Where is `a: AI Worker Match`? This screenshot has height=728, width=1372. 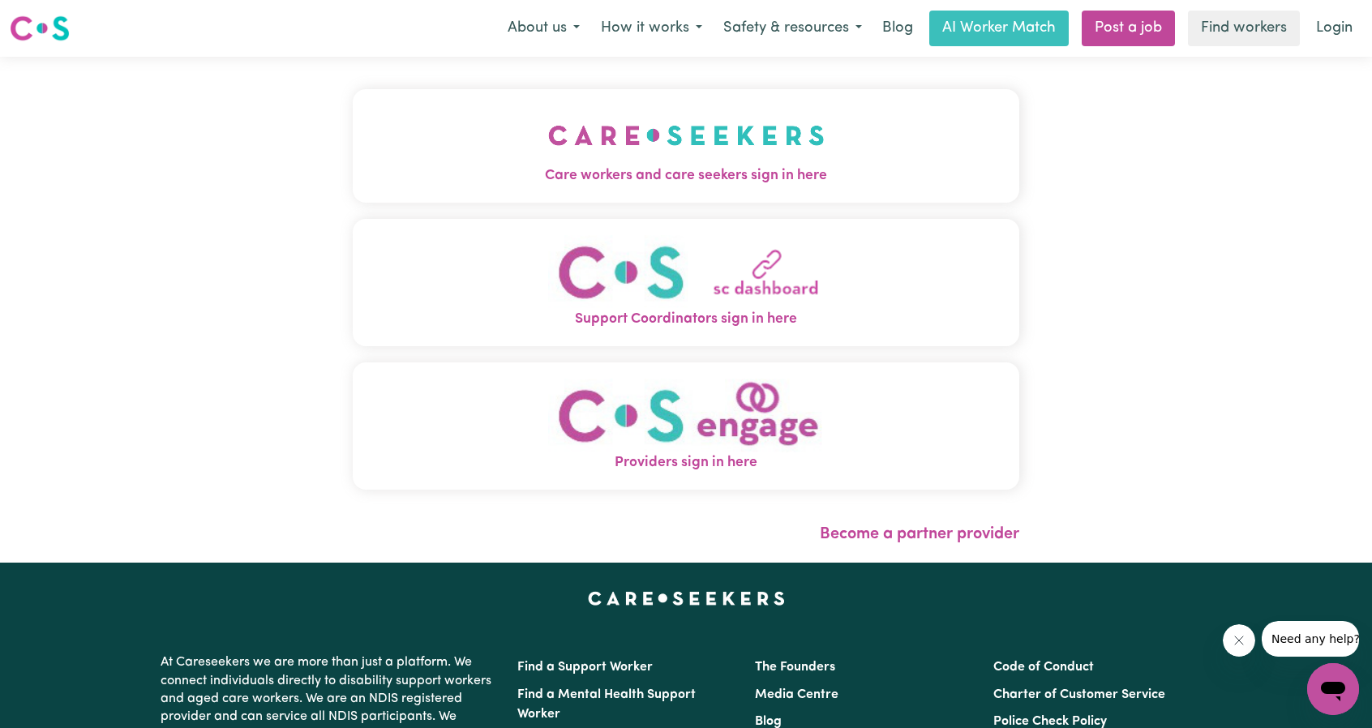 a: AI Worker Match is located at coordinates (999, 28).